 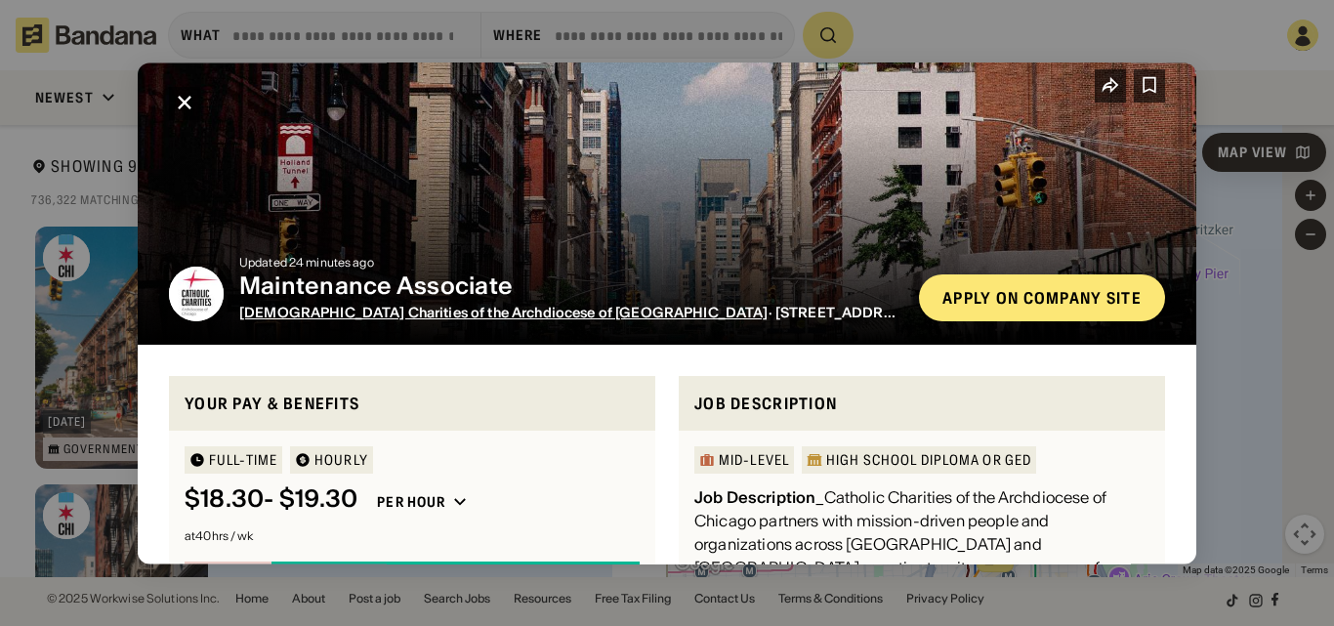 What do you see at coordinates (929, 460) in the screenshot?
I see `div: High School Diploma or GED` at bounding box center [929, 460].